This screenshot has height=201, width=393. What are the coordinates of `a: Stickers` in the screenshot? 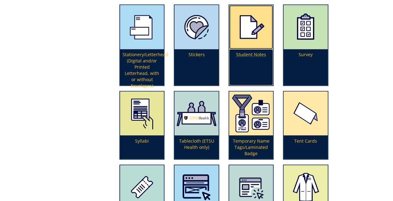 It's located at (196, 45).